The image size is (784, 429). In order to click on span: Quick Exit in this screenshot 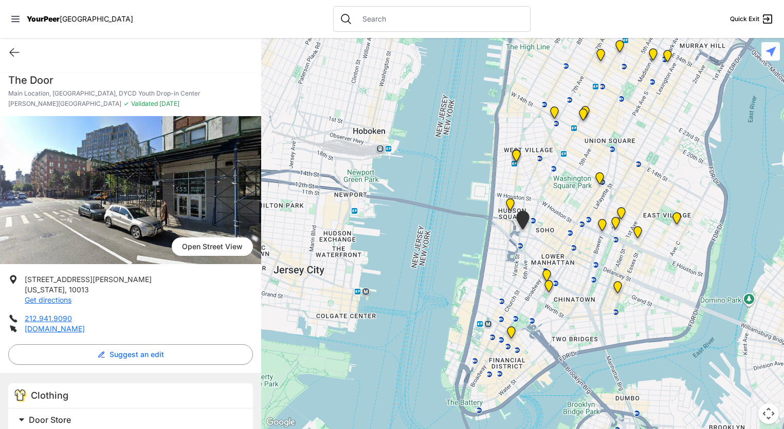, I will do `click(744, 19)`.